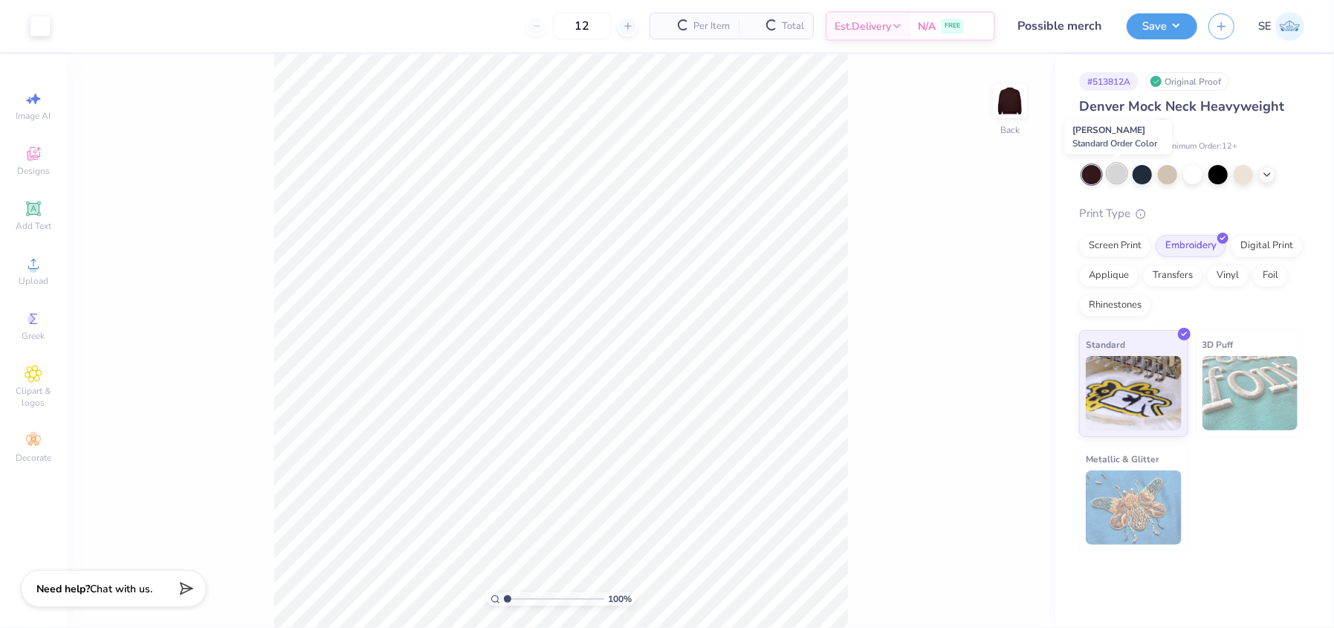 This screenshot has width=1334, height=628. Describe the element at coordinates (1200, 146) in the screenshot. I see `span: Minimum Order: 12 +` at that location.